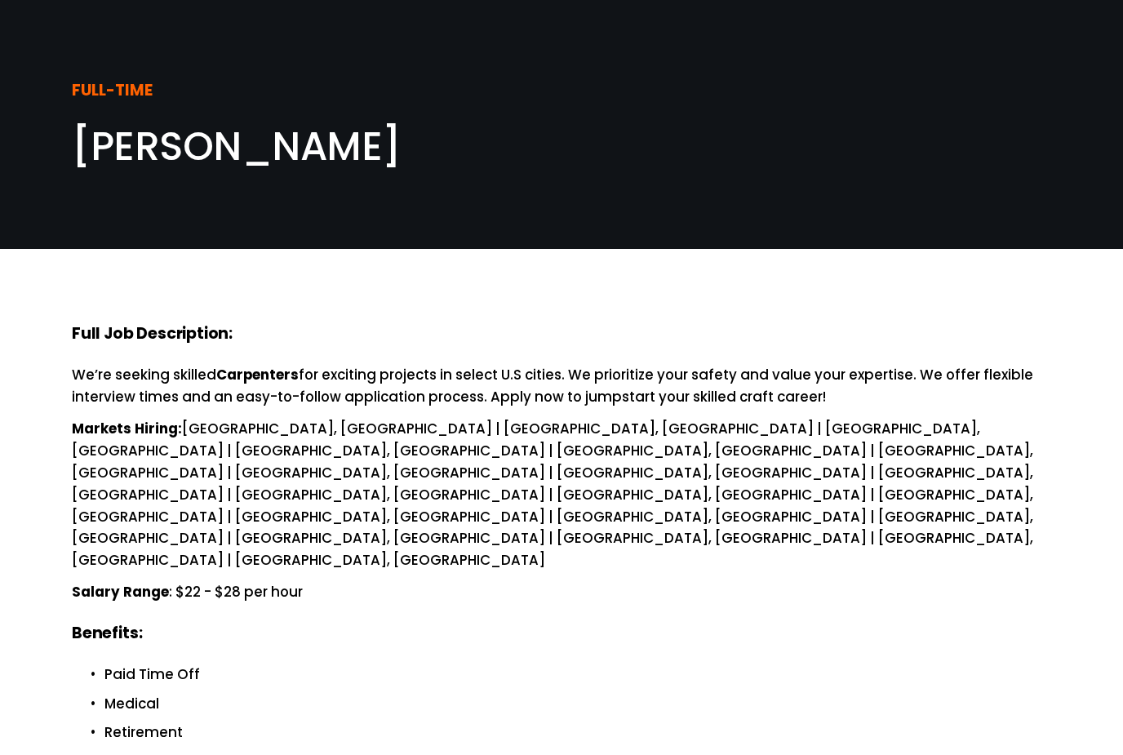 Image resolution: width=1123 pixels, height=755 pixels. What do you see at coordinates (257, 374) in the screenshot?
I see `strong: Carpenters` at bounding box center [257, 374].